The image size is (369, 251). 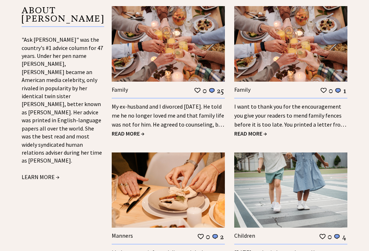 I want to click on a: Children, so click(x=244, y=236).